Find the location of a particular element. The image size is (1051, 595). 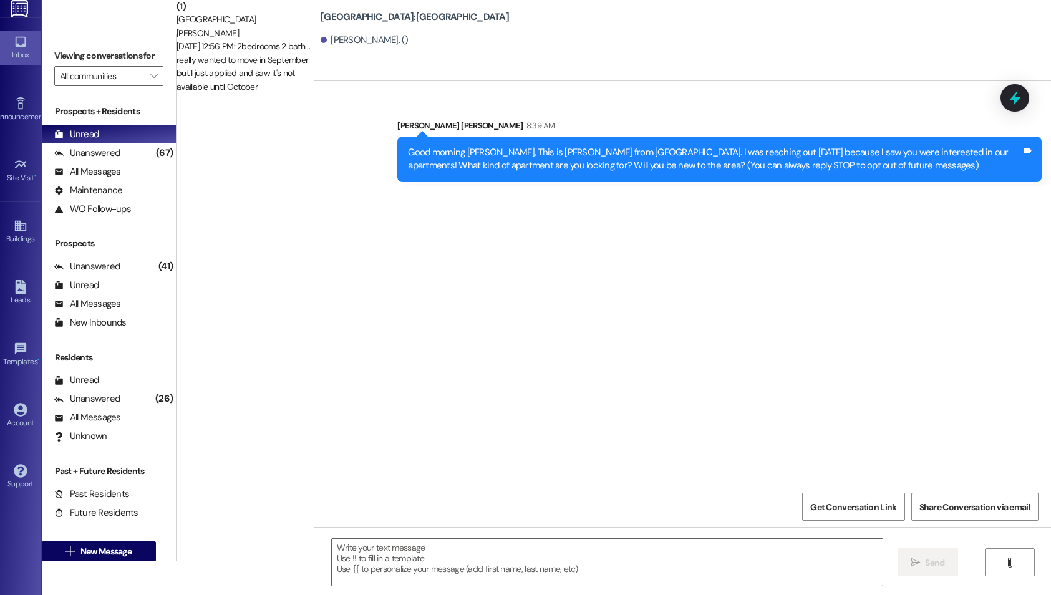

span: Share Conversation via email is located at coordinates (975, 507).